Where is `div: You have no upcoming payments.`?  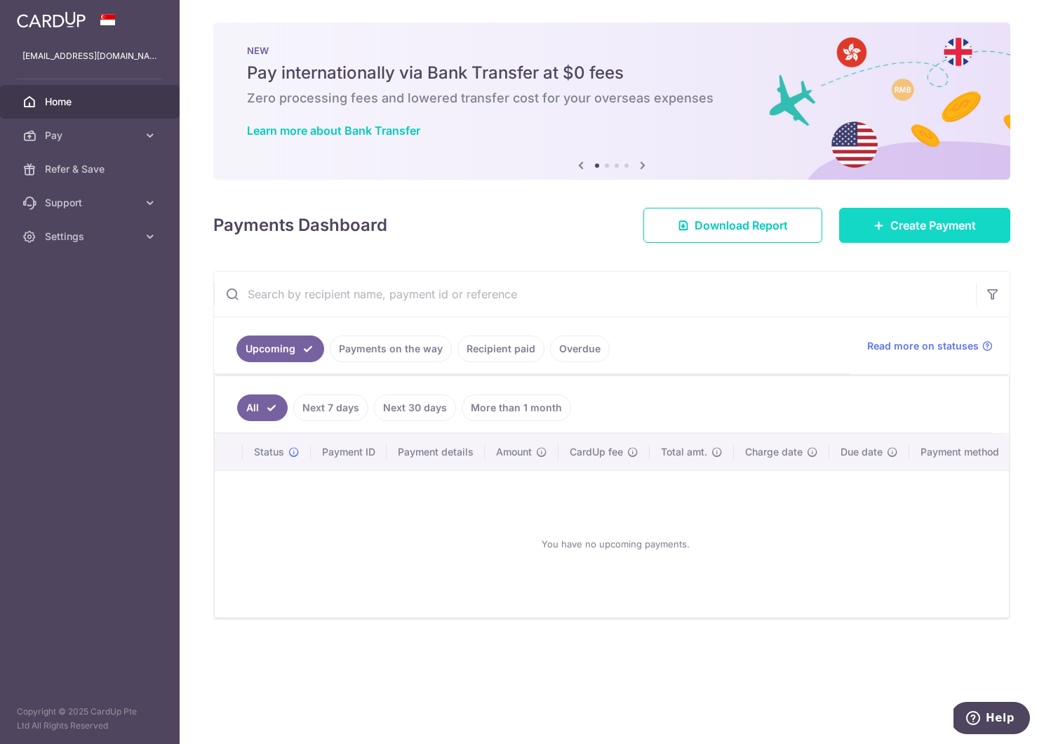 div: You have no upcoming payments. is located at coordinates (615, 544).